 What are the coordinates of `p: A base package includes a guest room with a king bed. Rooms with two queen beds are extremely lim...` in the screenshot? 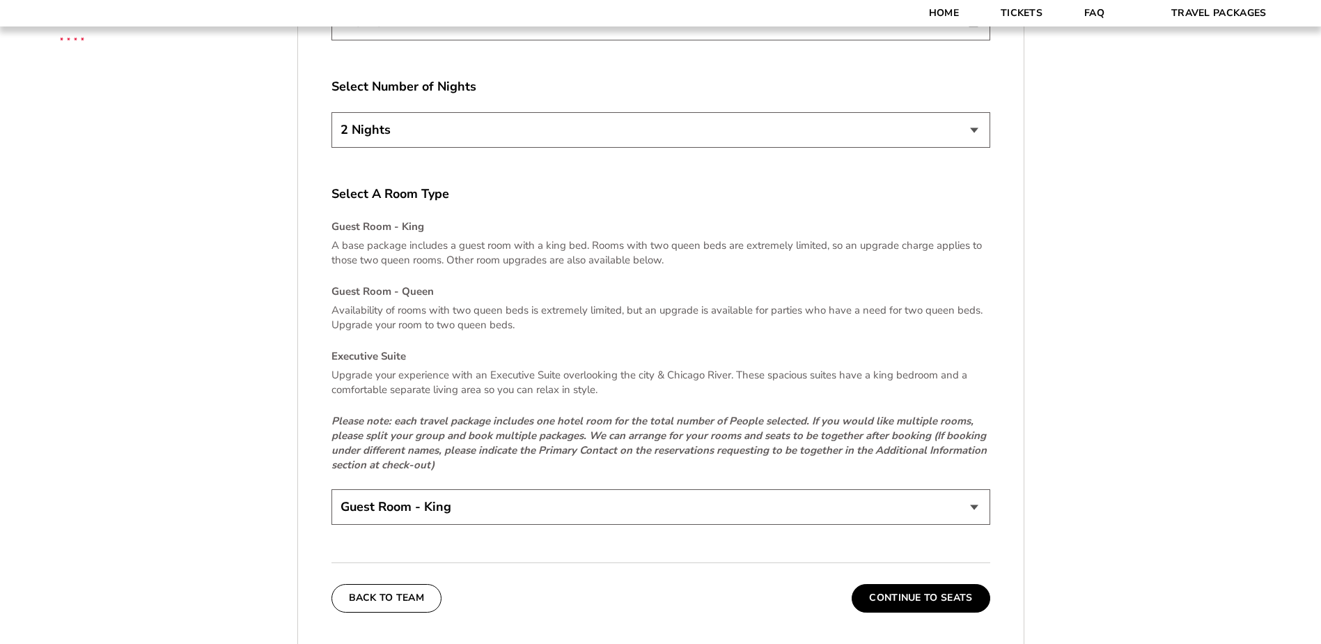 It's located at (661, 253).